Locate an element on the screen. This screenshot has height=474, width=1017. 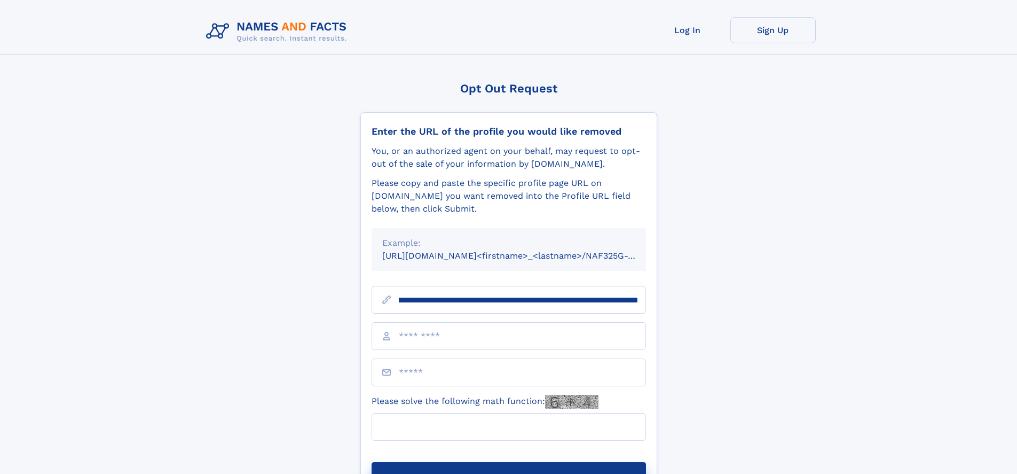
a: Log In is located at coordinates (688, 30).